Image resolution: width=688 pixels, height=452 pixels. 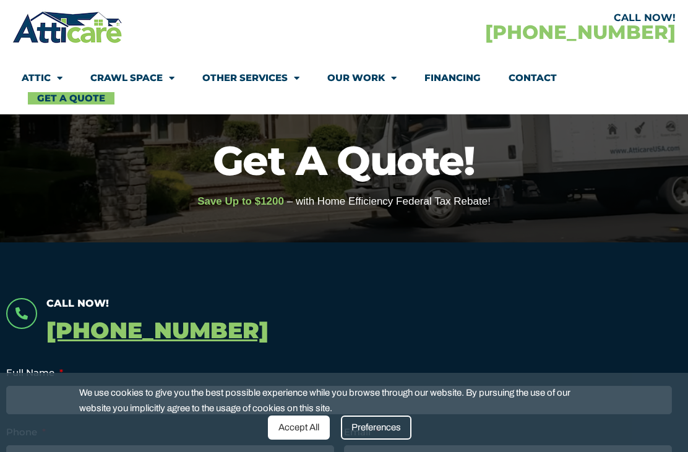 I want to click on div: Accept All, so click(x=299, y=428).